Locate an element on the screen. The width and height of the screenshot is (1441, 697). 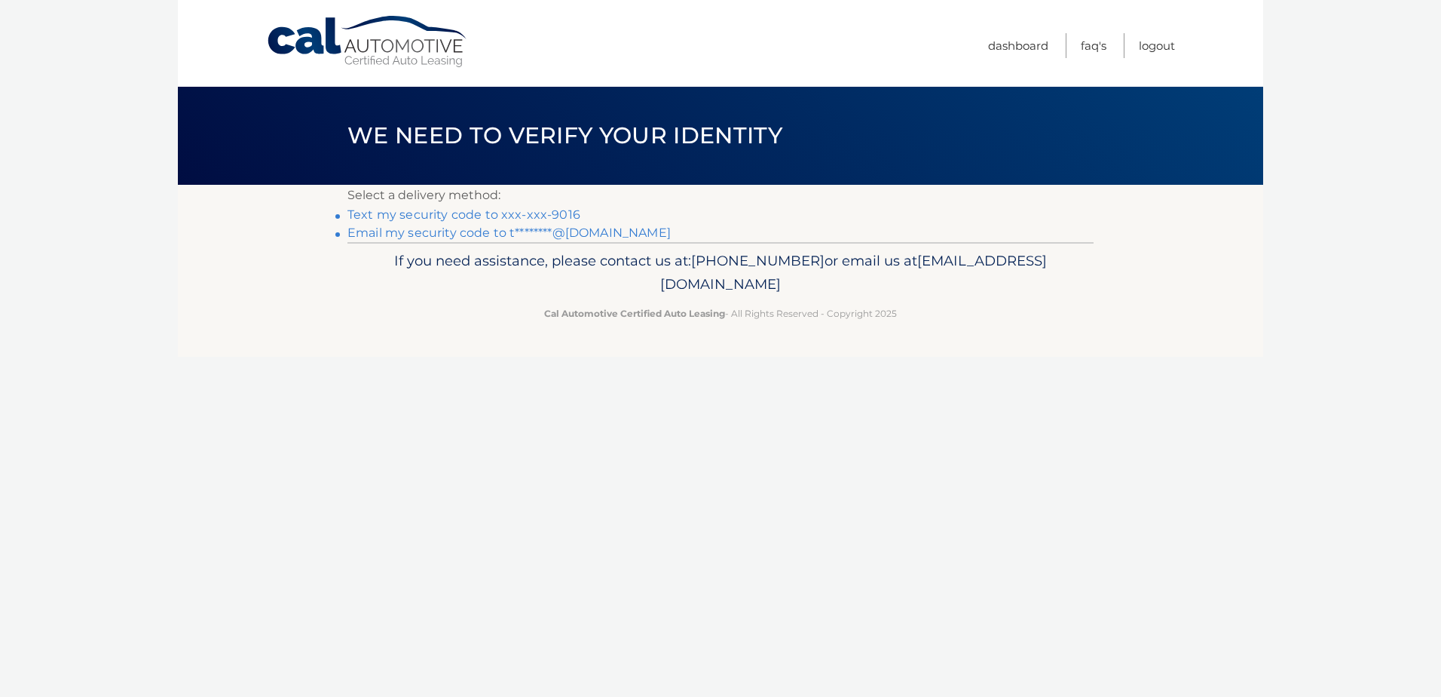
a: Logout is located at coordinates (1157, 45).